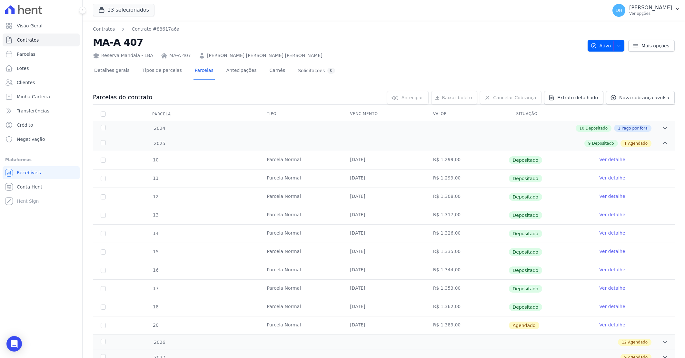  Describe the element at coordinates (581, 128) in the screenshot. I see `span: 10` at that location.